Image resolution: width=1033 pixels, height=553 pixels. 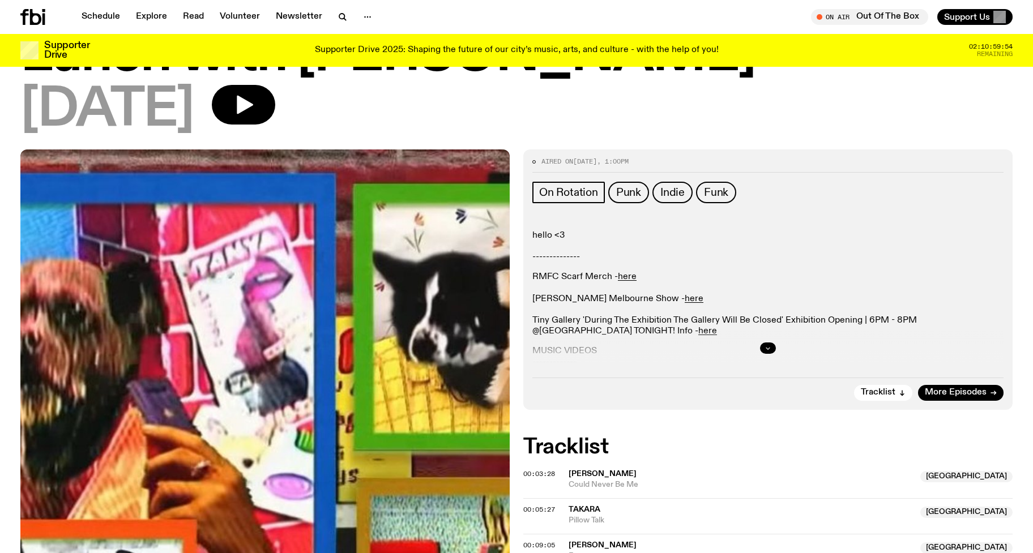 What do you see at coordinates (585, 510) in the screenshot?
I see `span: Takara` at bounding box center [585, 510].